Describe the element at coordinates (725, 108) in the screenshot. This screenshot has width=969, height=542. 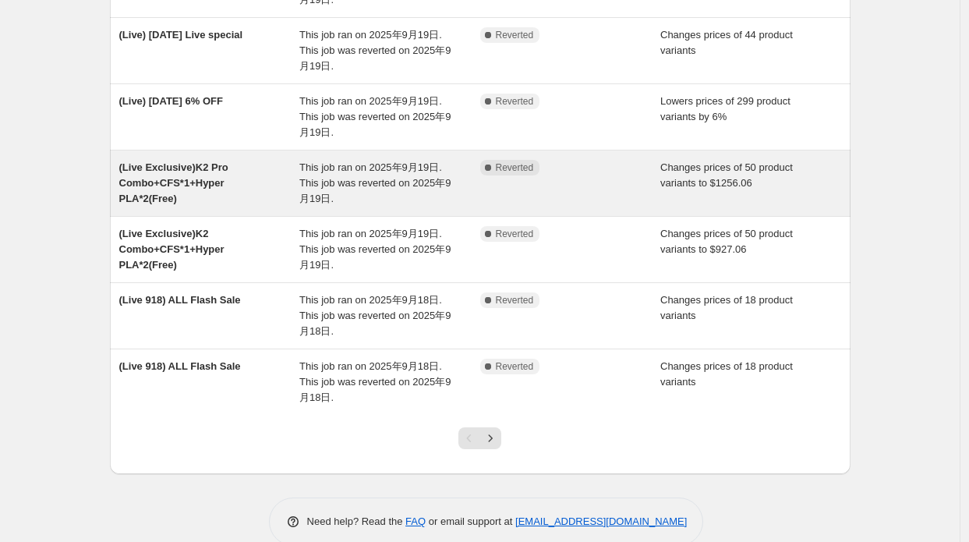
I see `span: Lowers prices of 299 product variants by 6%` at that location.